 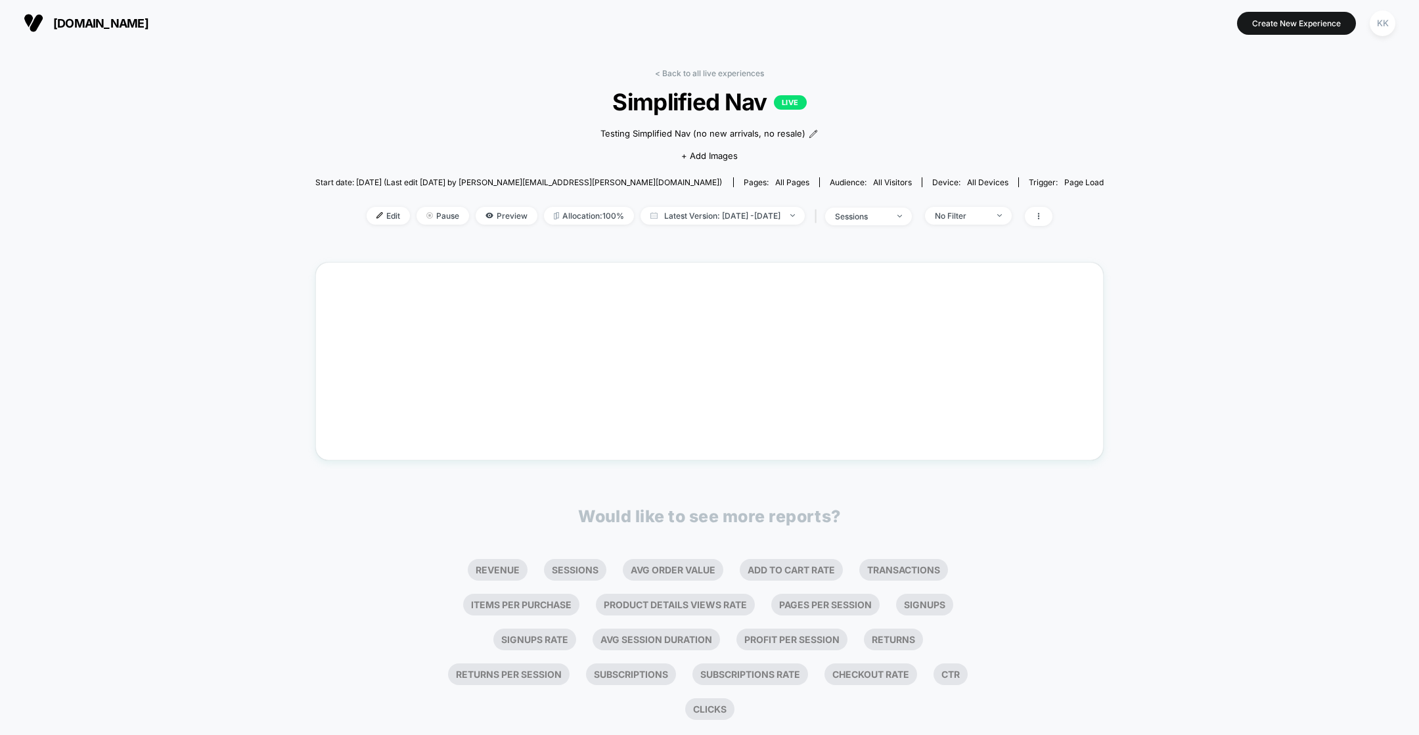 I want to click on li: Transactions, so click(x=904, y=570).